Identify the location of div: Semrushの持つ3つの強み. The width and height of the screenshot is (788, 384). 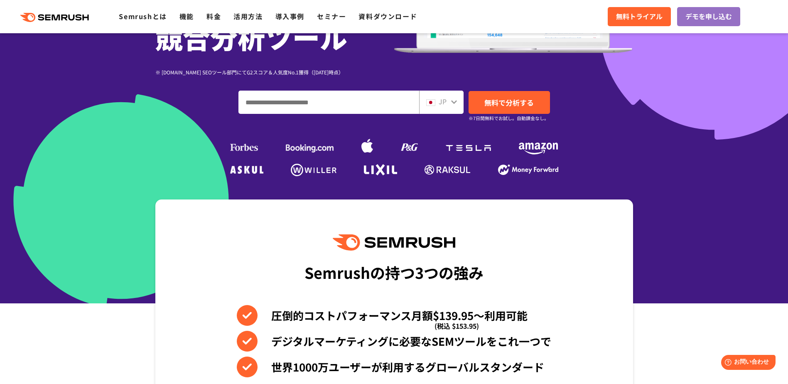
(394, 272).